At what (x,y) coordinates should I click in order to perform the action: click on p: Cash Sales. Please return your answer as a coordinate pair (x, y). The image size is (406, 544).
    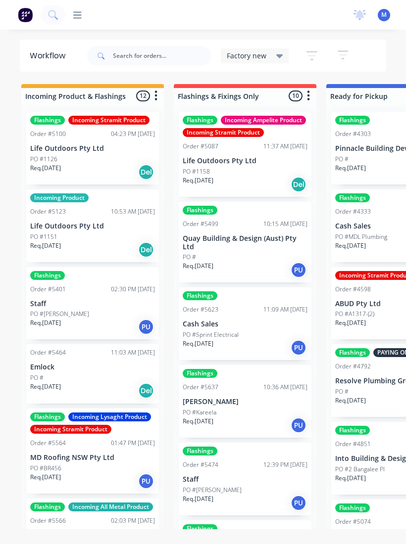
    Looking at the image, I should click on (245, 324).